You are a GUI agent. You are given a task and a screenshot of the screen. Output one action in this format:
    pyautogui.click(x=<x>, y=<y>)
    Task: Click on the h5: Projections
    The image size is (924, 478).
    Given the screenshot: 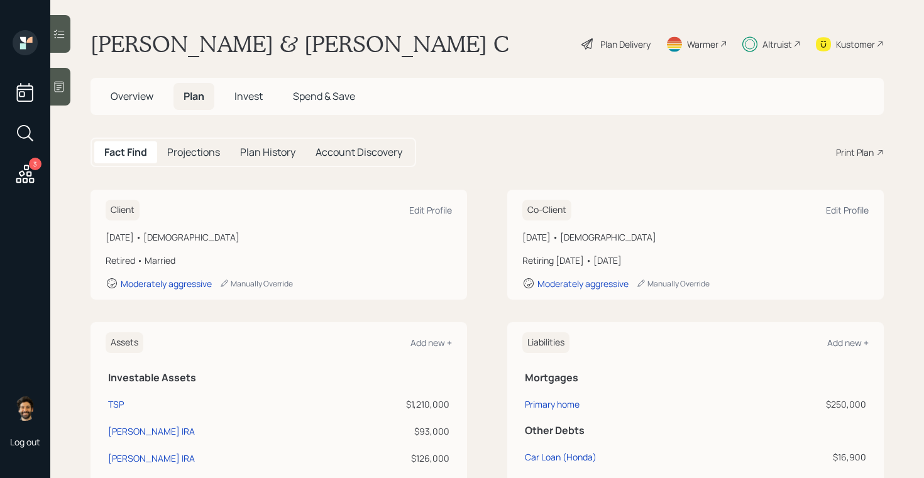 What is the action you would take?
    pyautogui.click(x=194, y=152)
    